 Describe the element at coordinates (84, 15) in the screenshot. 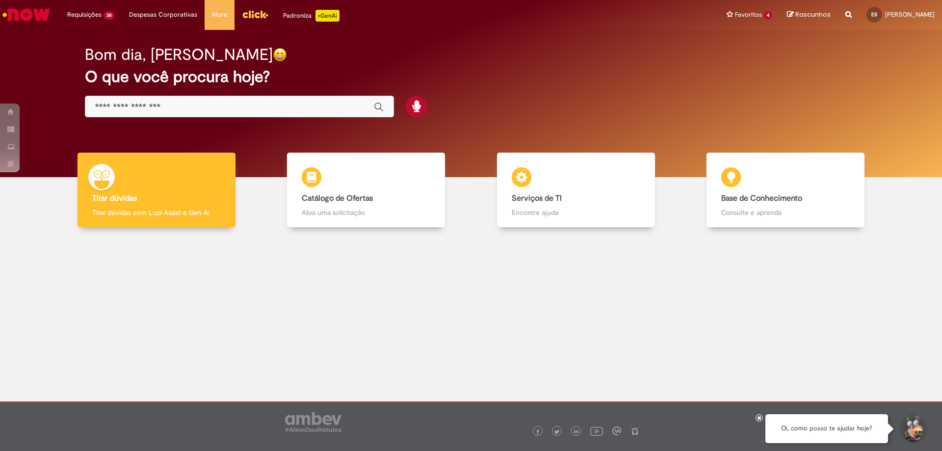

I see `span: Requisições` at that location.